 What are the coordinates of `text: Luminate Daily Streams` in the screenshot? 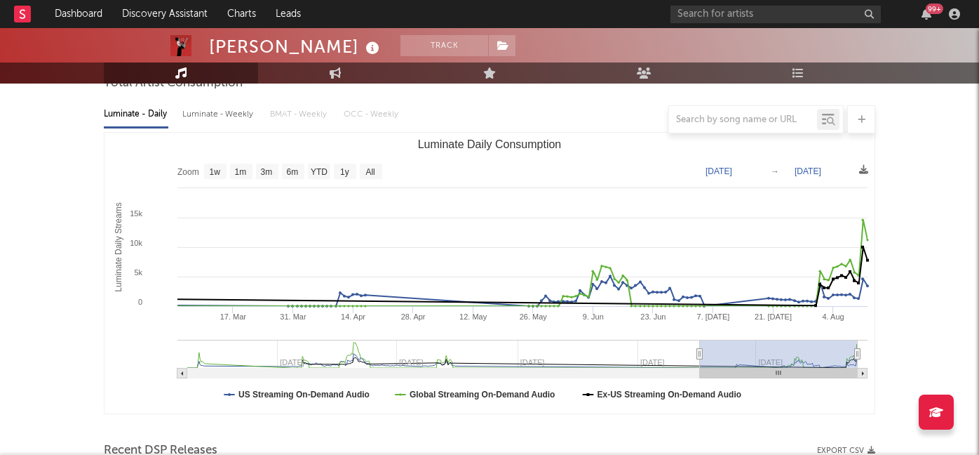 It's located at (119, 246).